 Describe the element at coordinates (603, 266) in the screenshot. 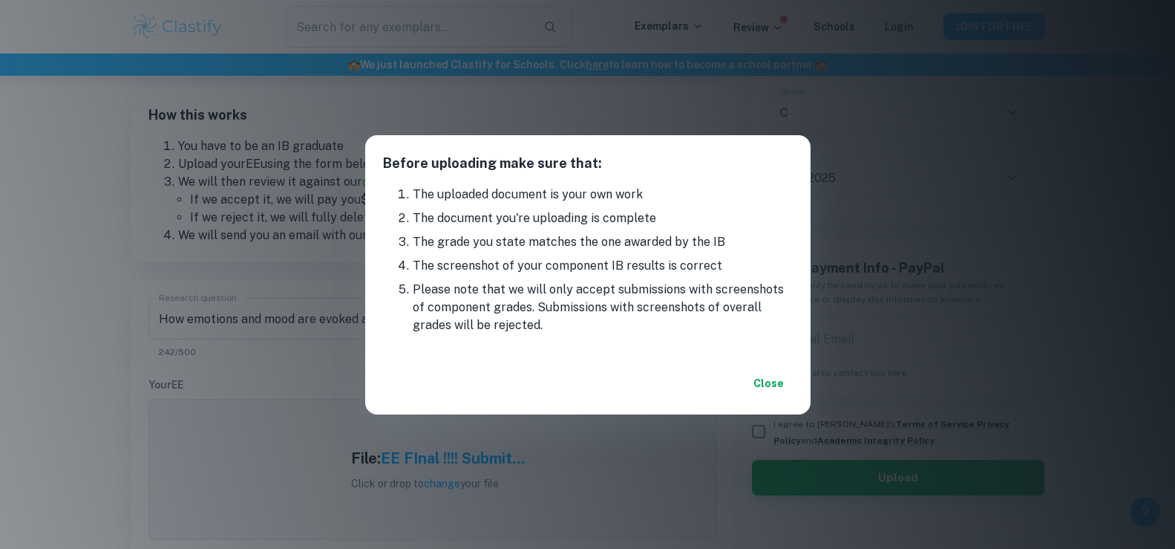

I see `li: The screenshot of your component IB results is correct` at that location.